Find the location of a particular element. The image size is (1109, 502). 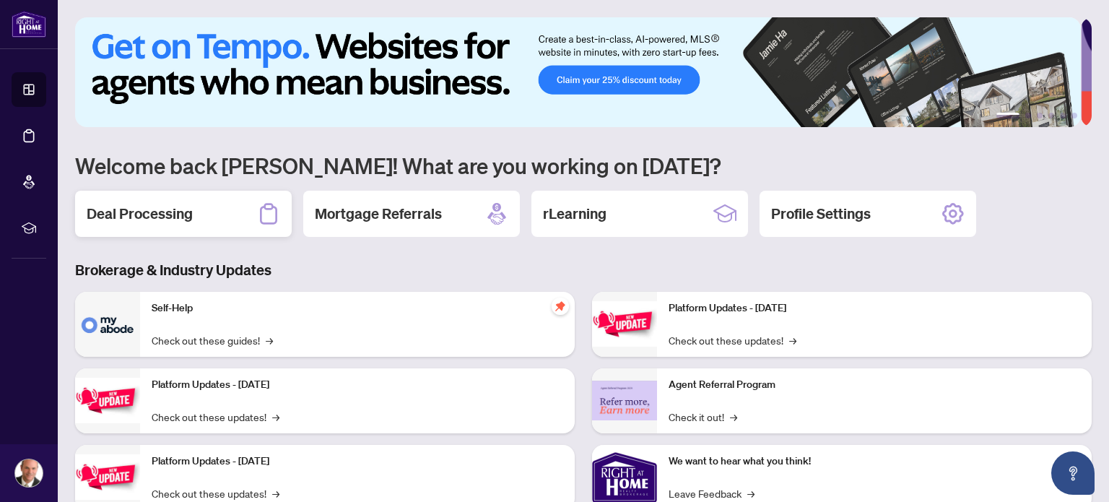

p: Self-Help is located at coordinates (357, 308).